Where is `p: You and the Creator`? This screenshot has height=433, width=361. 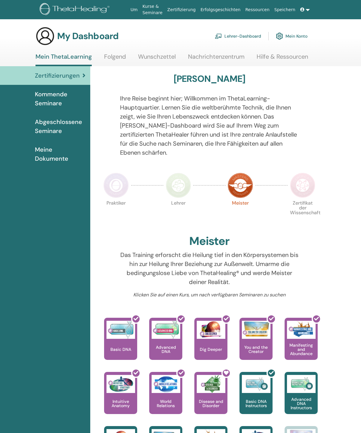 p: You and the Creator is located at coordinates (256, 349).